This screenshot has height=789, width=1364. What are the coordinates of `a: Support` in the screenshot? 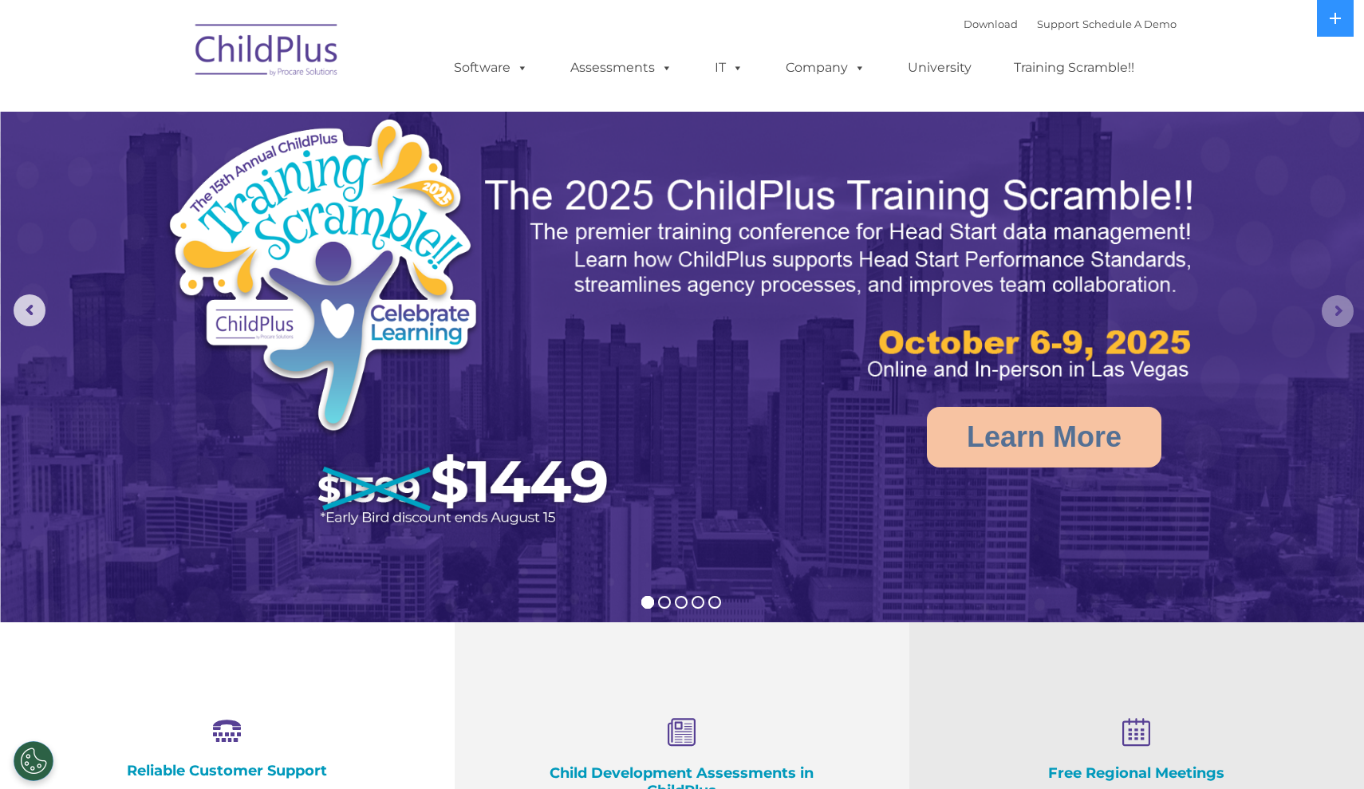 It's located at (1058, 24).